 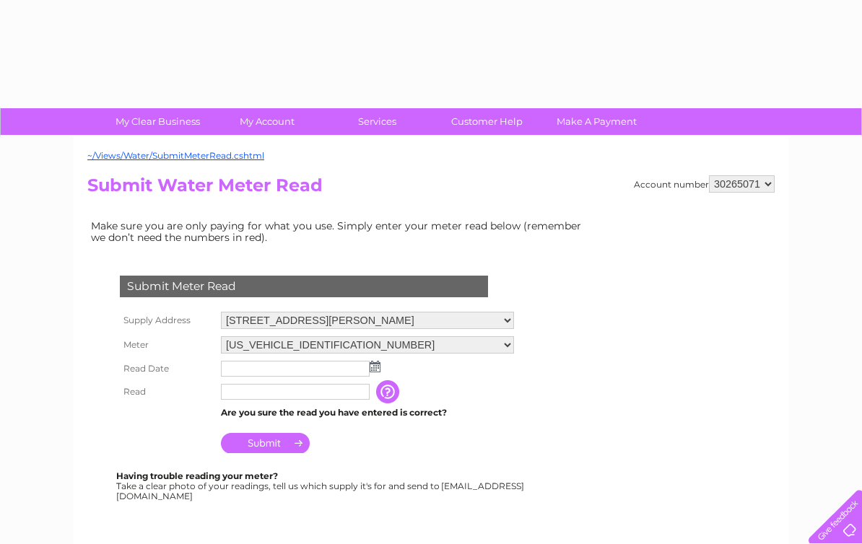 I want to click on a: My Account, so click(x=267, y=121).